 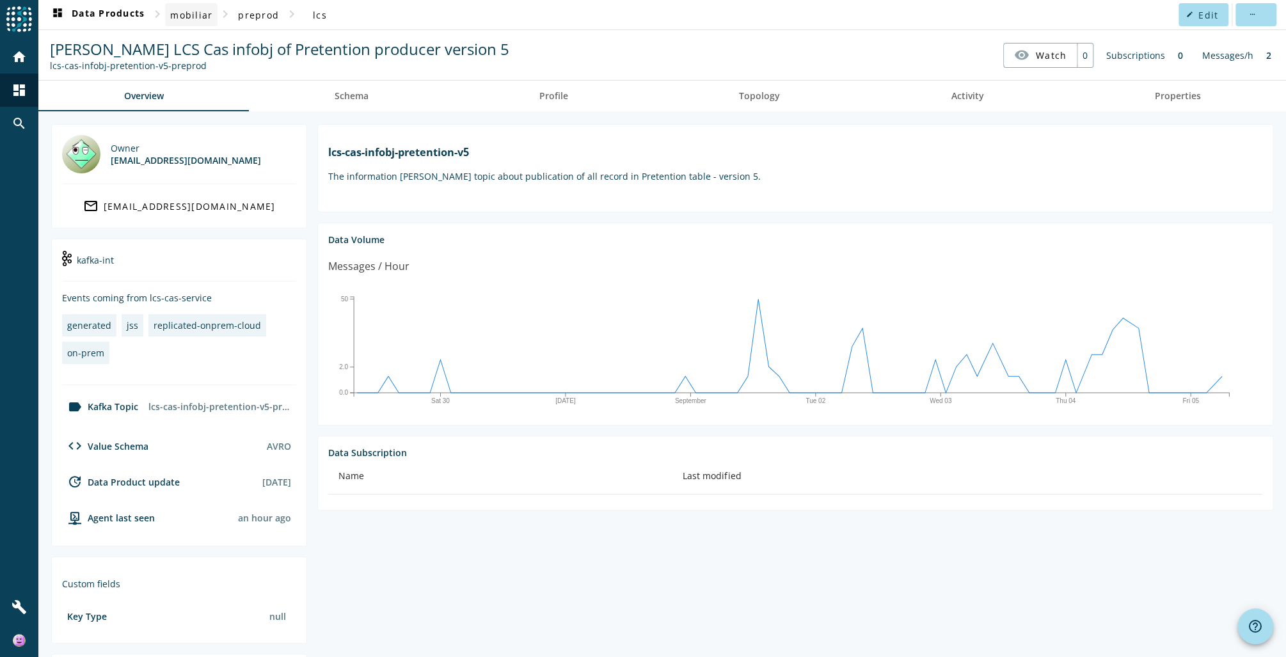 I want to click on button: lcs, so click(x=320, y=15).